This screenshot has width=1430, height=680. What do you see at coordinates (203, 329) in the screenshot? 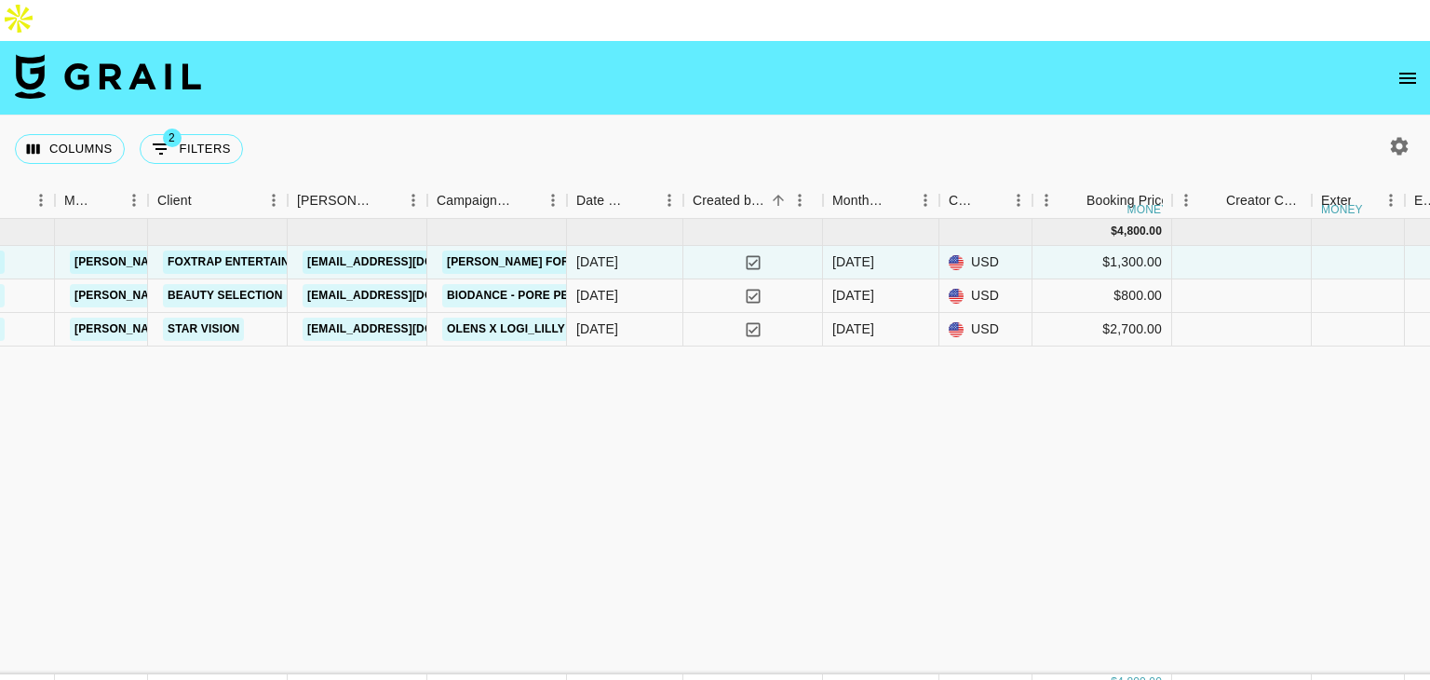
I see `a: Star Vision` at bounding box center [203, 329].